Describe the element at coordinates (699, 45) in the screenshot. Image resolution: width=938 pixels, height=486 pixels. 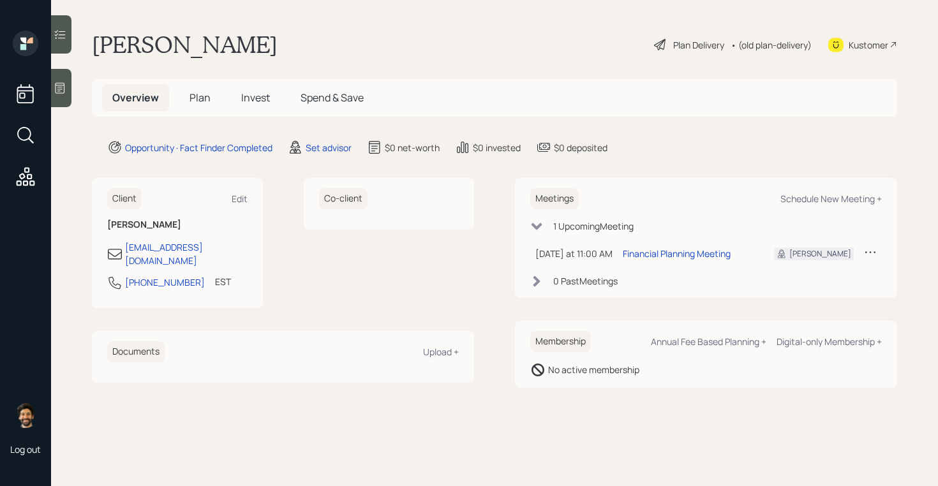
I see `div: Plan Delivery` at that location.